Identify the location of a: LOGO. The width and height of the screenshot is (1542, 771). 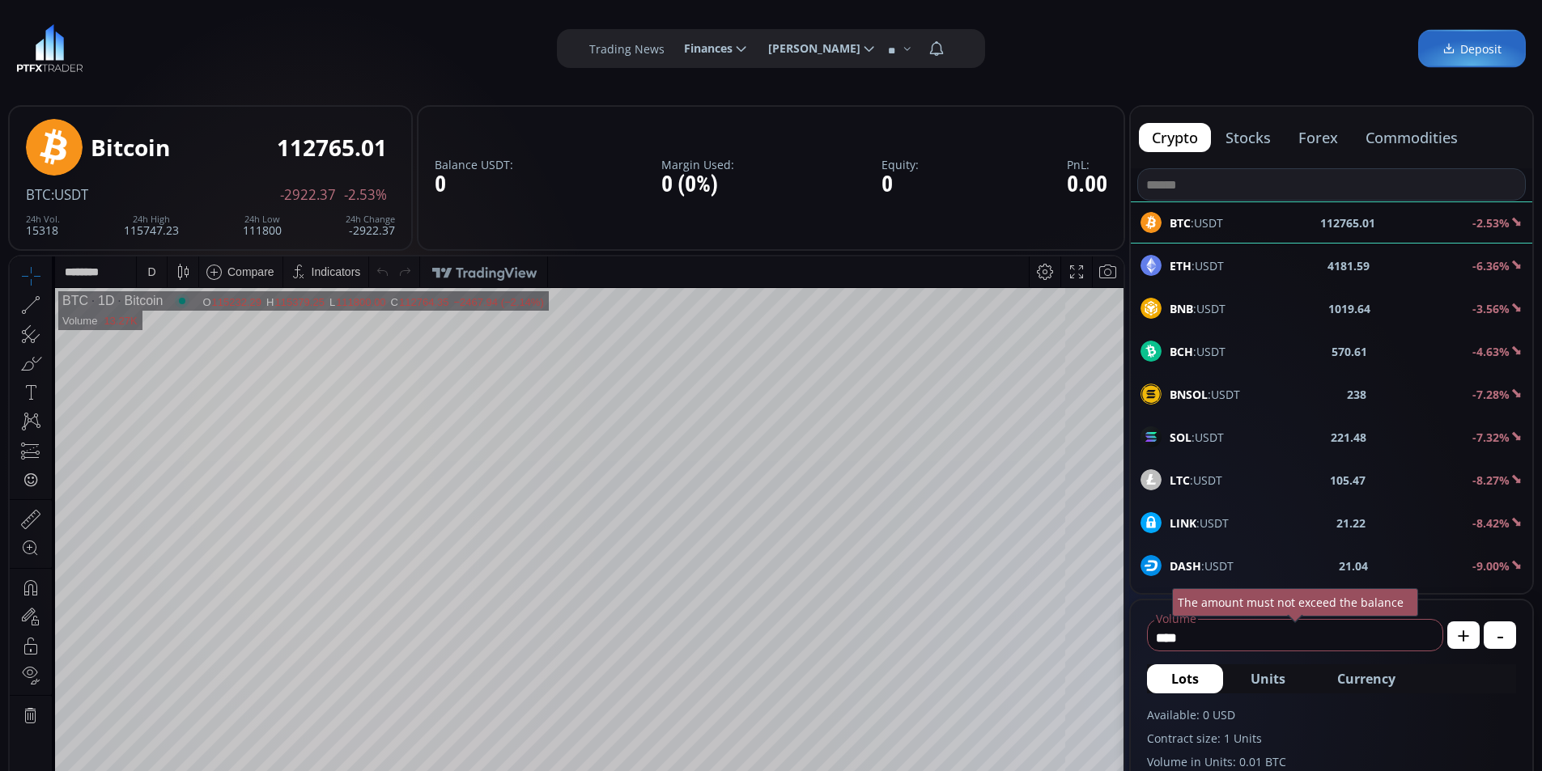
(49, 49).